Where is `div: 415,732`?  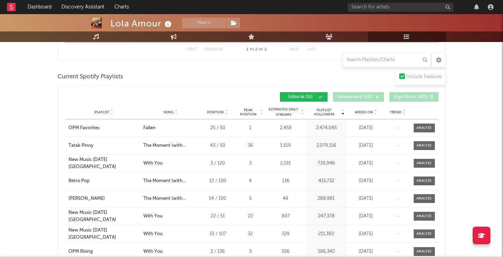 div: 415,732 is located at coordinates (326, 181).